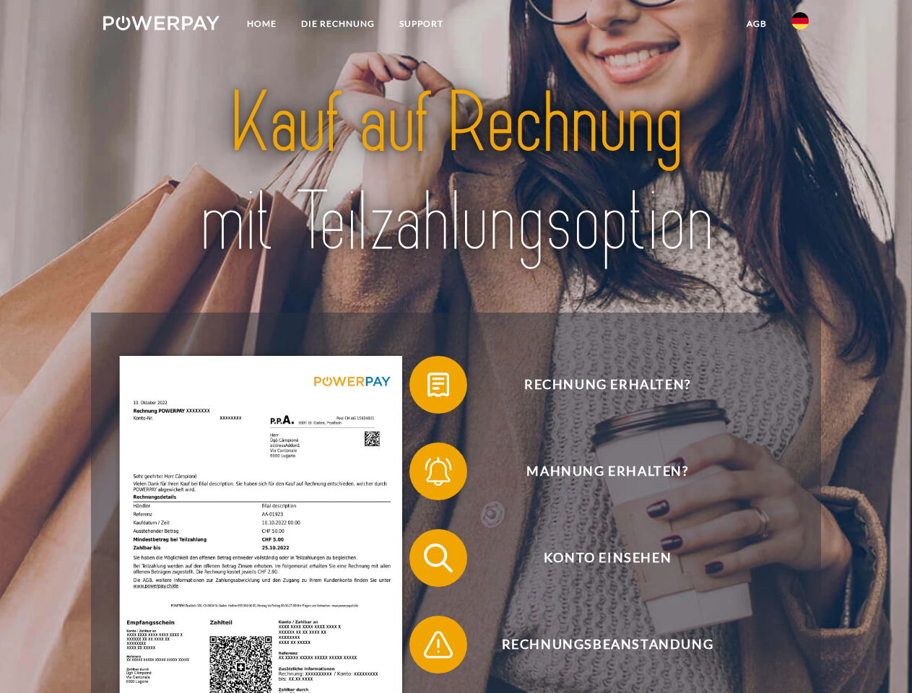 The image size is (912, 693). Describe the element at coordinates (800, 21) in the screenshot. I see `img: de` at that location.